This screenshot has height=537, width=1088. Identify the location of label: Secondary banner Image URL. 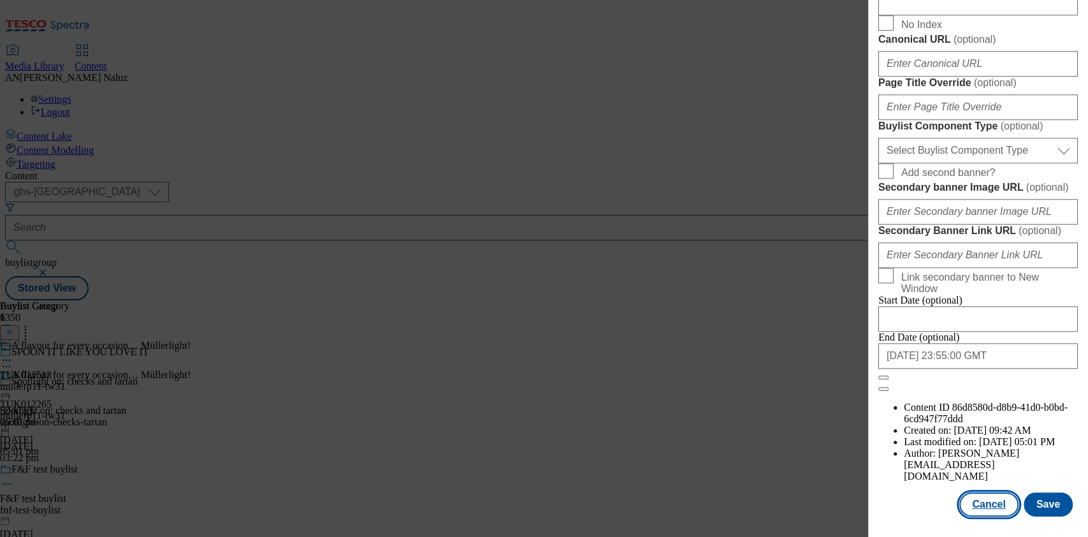
(978, 187).